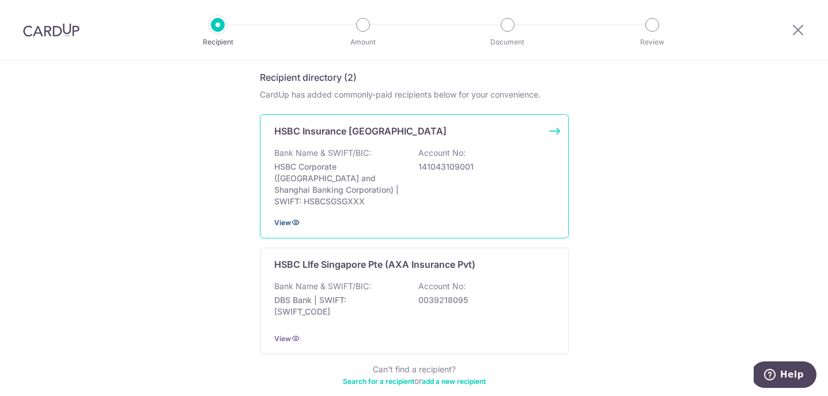  Describe the element at coordinates (483, 300) in the screenshot. I see `p: 0039218095` at that location.